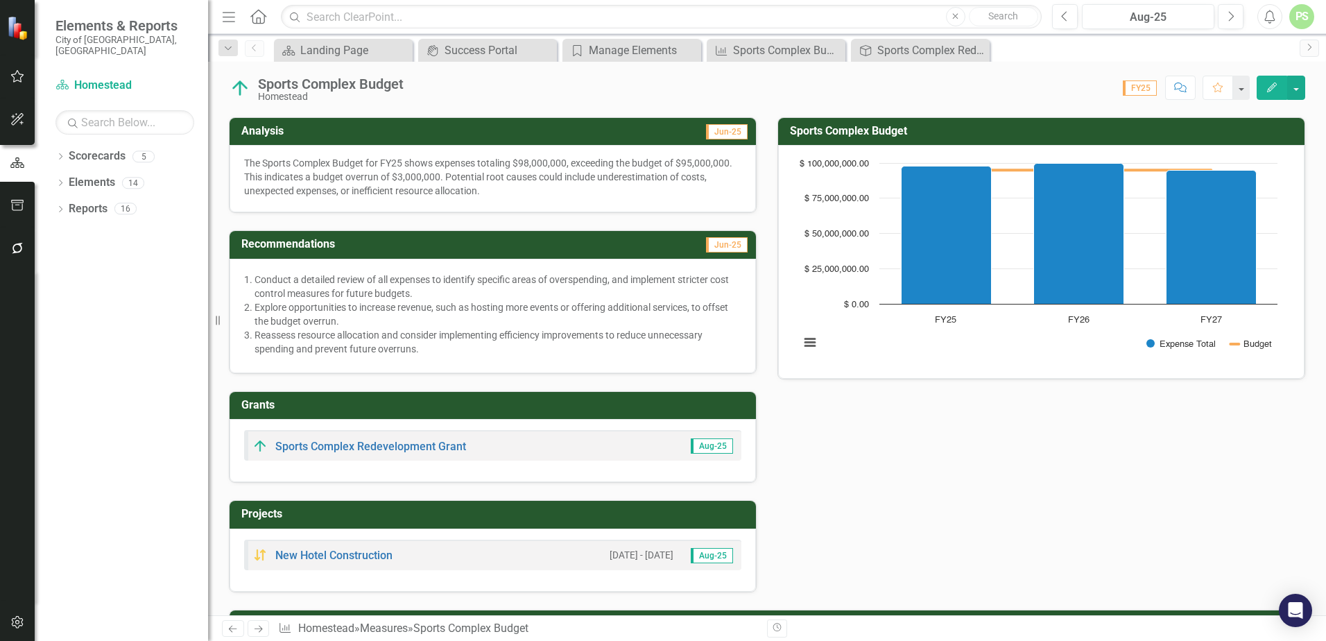 This screenshot has height=641, width=1326. I want to click on div: Manage Elements, so click(643, 50).